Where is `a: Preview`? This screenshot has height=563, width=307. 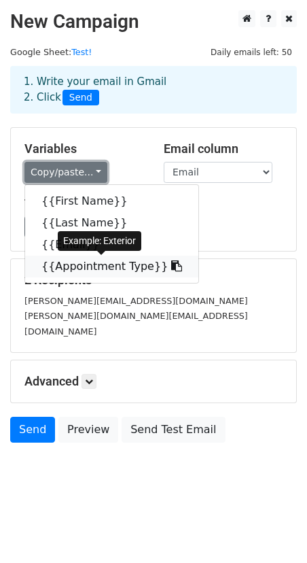
a: Preview is located at coordinates (88, 430).